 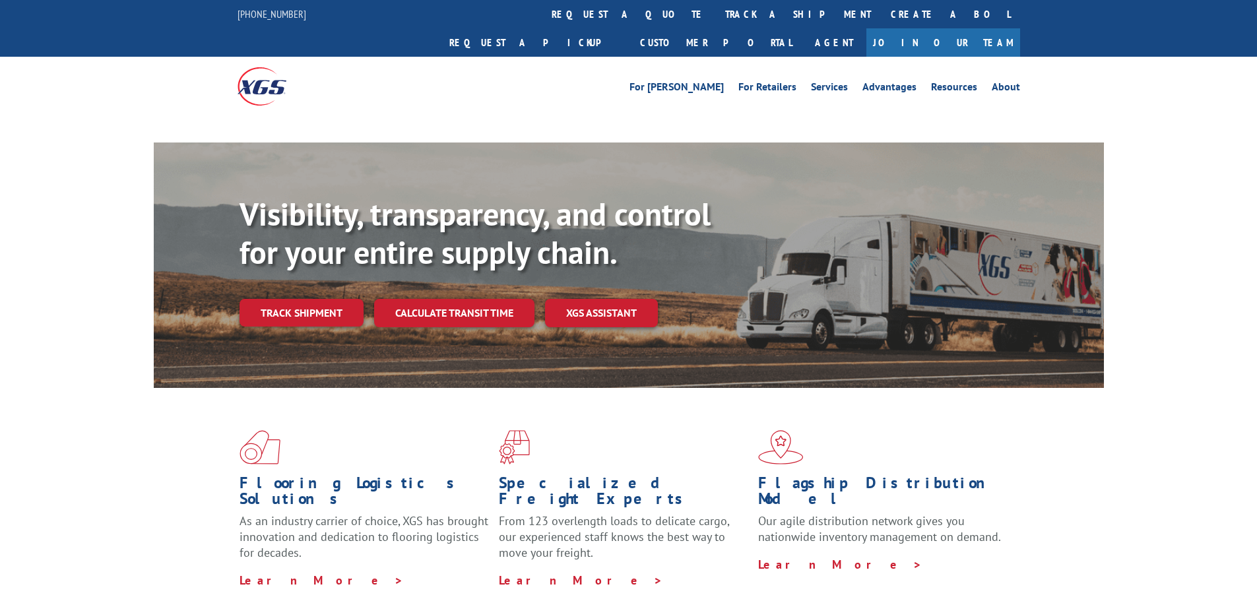 I want to click on img: xgs-icon-flagship-distribution-model-red, so click(x=781, y=447).